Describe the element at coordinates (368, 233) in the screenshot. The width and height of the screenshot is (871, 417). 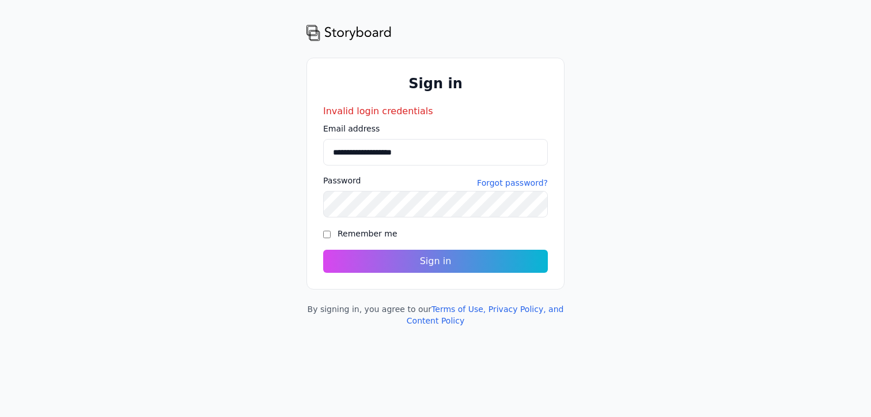
I see `label: Remember me` at that location.